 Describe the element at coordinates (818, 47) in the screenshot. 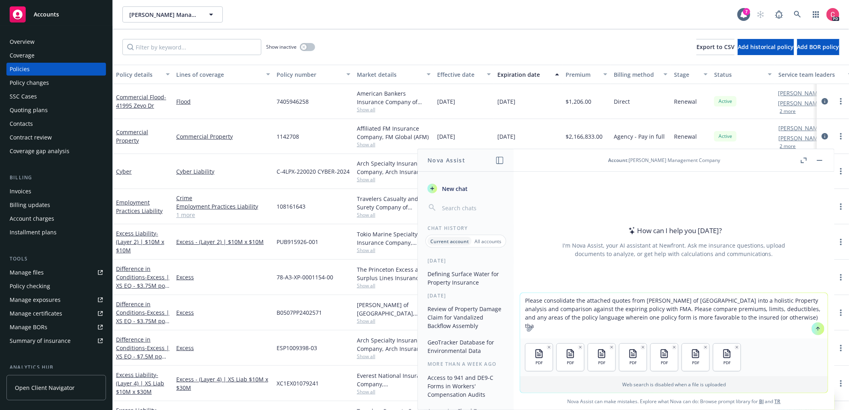

I see `span: Add BOR policy` at that location.